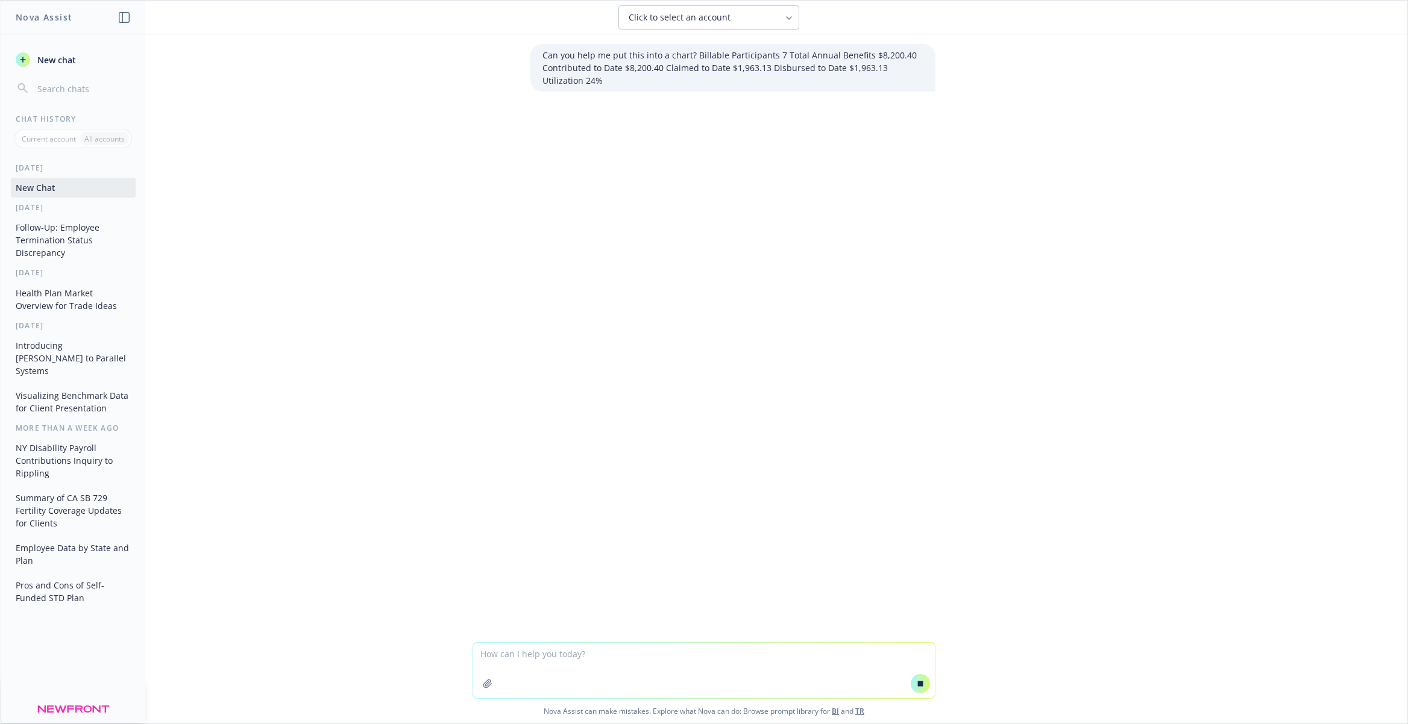 Image resolution: width=1408 pixels, height=724 pixels. What do you see at coordinates (73, 299) in the screenshot?
I see `button: Health Plan Market Overview for Trade Ideas` at bounding box center [73, 299].